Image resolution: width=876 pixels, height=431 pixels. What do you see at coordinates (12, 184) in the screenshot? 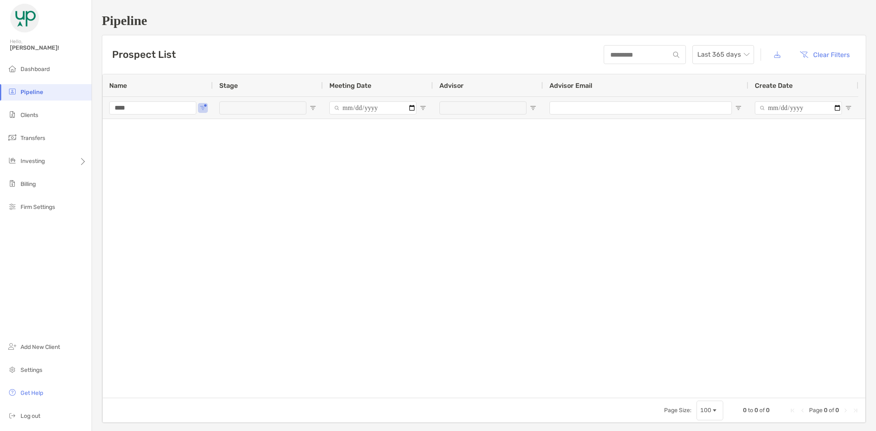
I see `img: billing icon` at bounding box center [12, 184].